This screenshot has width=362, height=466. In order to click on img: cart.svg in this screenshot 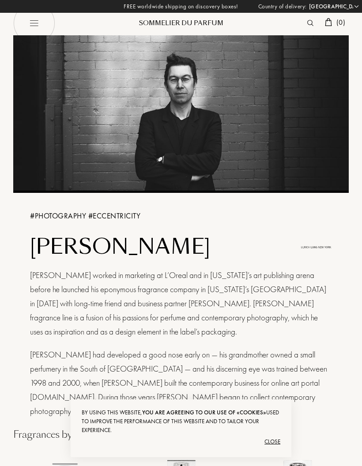, I will do `click(328, 22)`.